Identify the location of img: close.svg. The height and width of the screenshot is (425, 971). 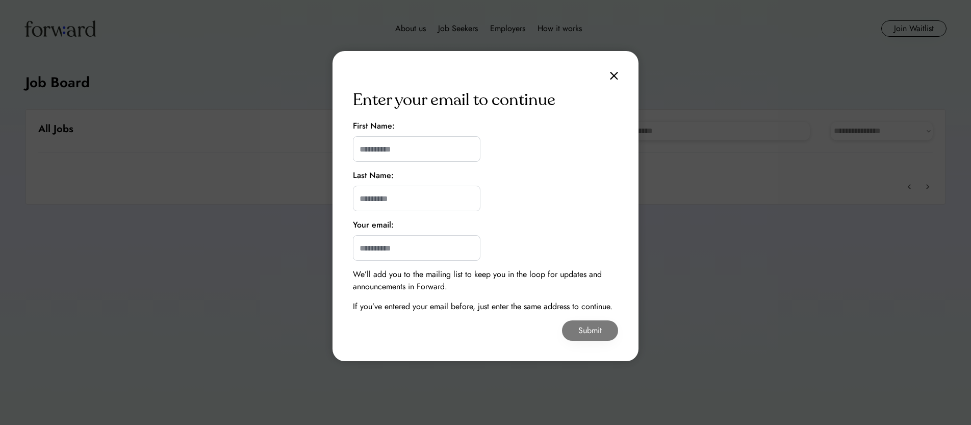
(614, 75).